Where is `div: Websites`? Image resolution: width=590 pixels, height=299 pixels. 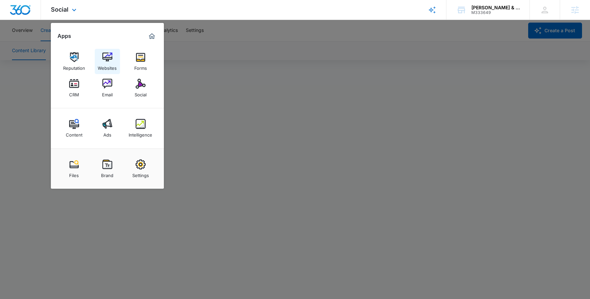
div: Websites is located at coordinates (107, 66).